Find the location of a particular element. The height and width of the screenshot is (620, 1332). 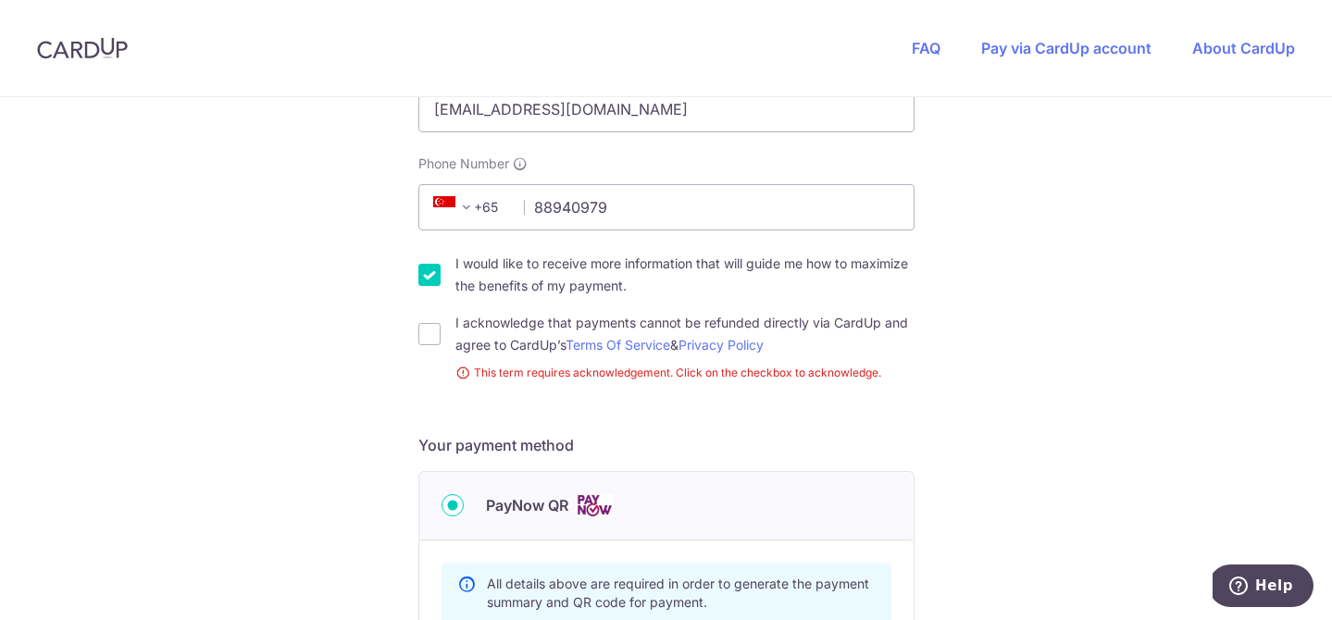

div: PayNow QR Cards logo is located at coordinates (666, 505).